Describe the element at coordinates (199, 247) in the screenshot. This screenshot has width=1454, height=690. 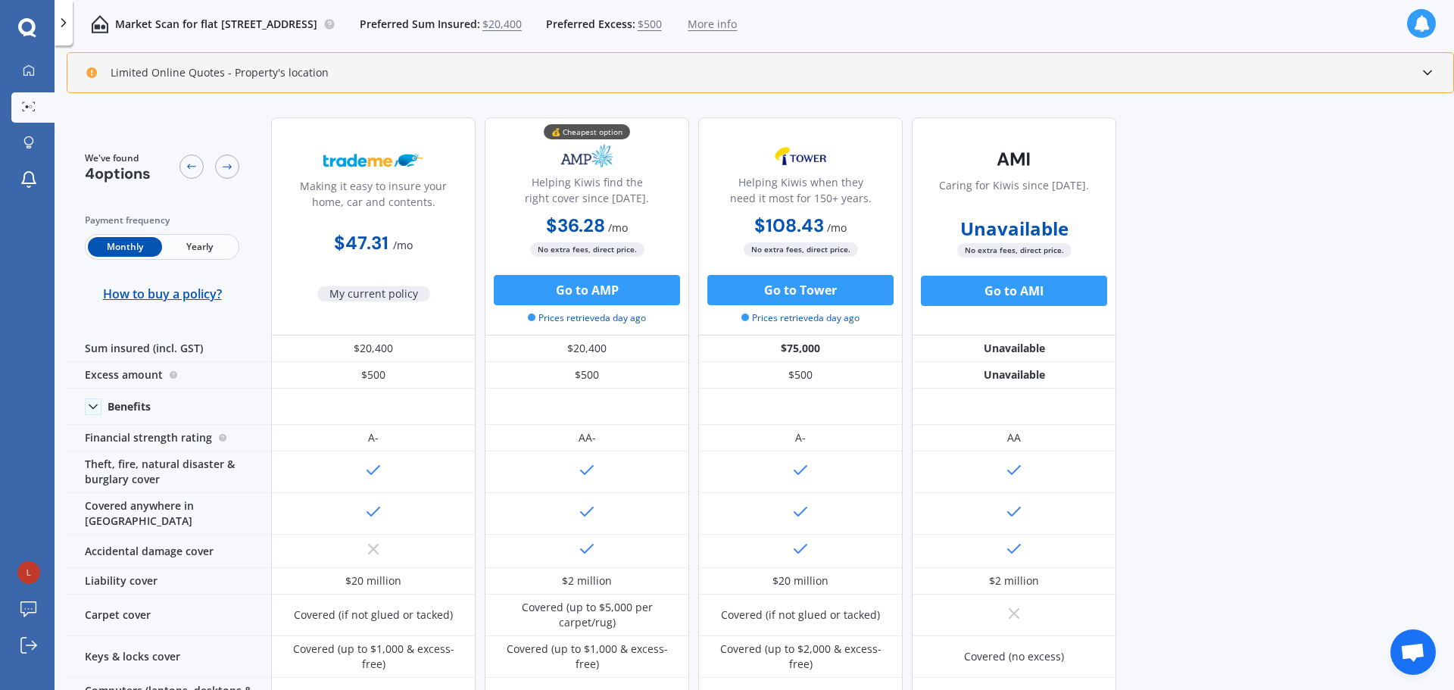
I see `span: Yearly` at that location.